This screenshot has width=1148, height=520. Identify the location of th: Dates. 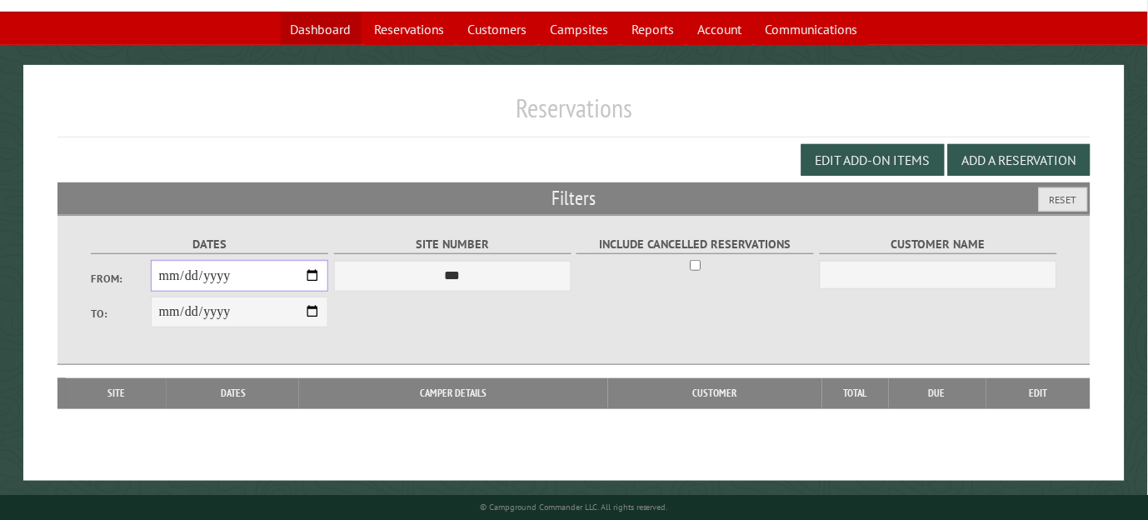
(233, 393).